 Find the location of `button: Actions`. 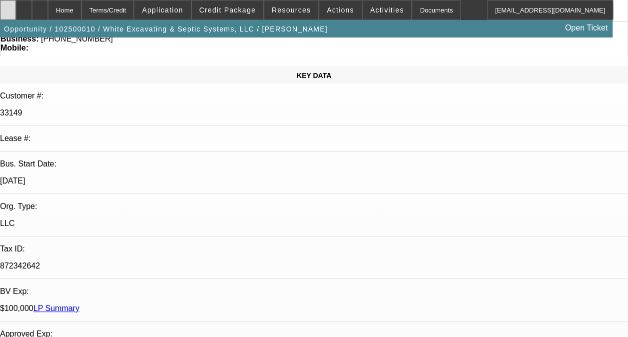

button: Actions is located at coordinates (340, 10).